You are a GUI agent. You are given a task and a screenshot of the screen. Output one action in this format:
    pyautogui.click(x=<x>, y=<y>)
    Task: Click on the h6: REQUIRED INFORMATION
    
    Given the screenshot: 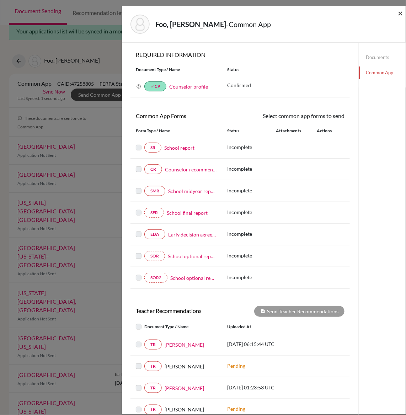 What is the action you would take?
    pyautogui.click(x=240, y=54)
    